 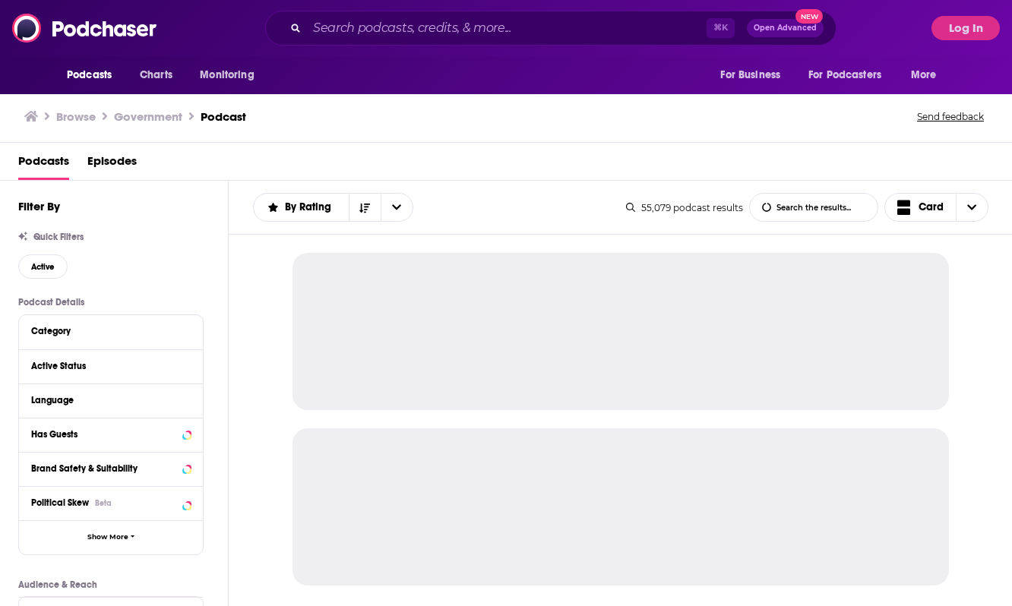 What do you see at coordinates (111, 468) in the screenshot?
I see `button: Brand Safety & Suitability` at bounding box center [111, 468].